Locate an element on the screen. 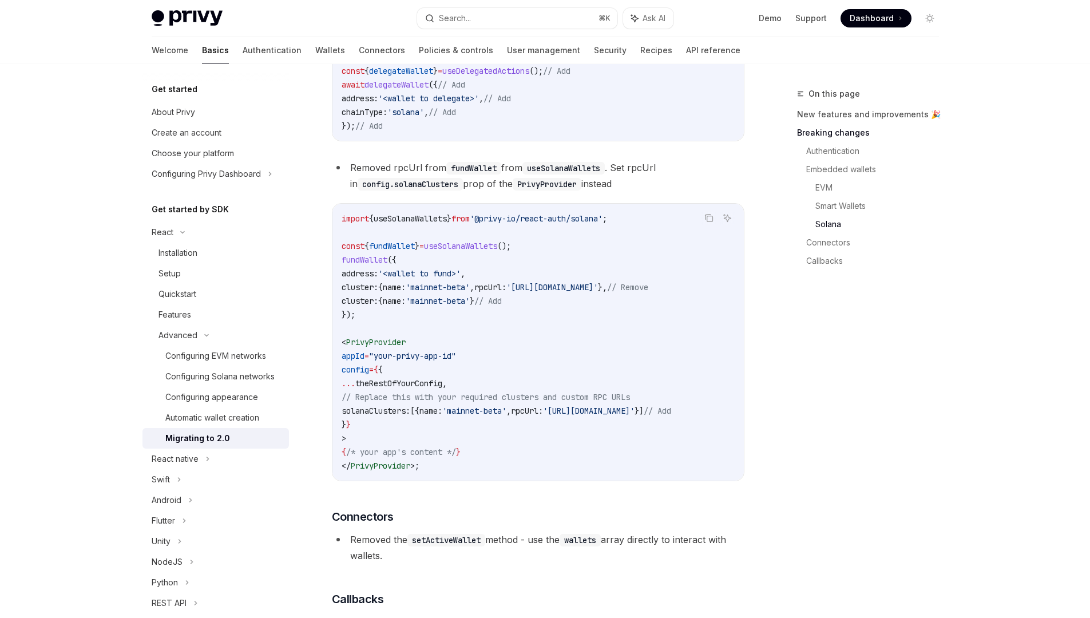 Image resolution: width=1090 pixels, height=618 pixels. span: name: is located at coordinates (394, 287).